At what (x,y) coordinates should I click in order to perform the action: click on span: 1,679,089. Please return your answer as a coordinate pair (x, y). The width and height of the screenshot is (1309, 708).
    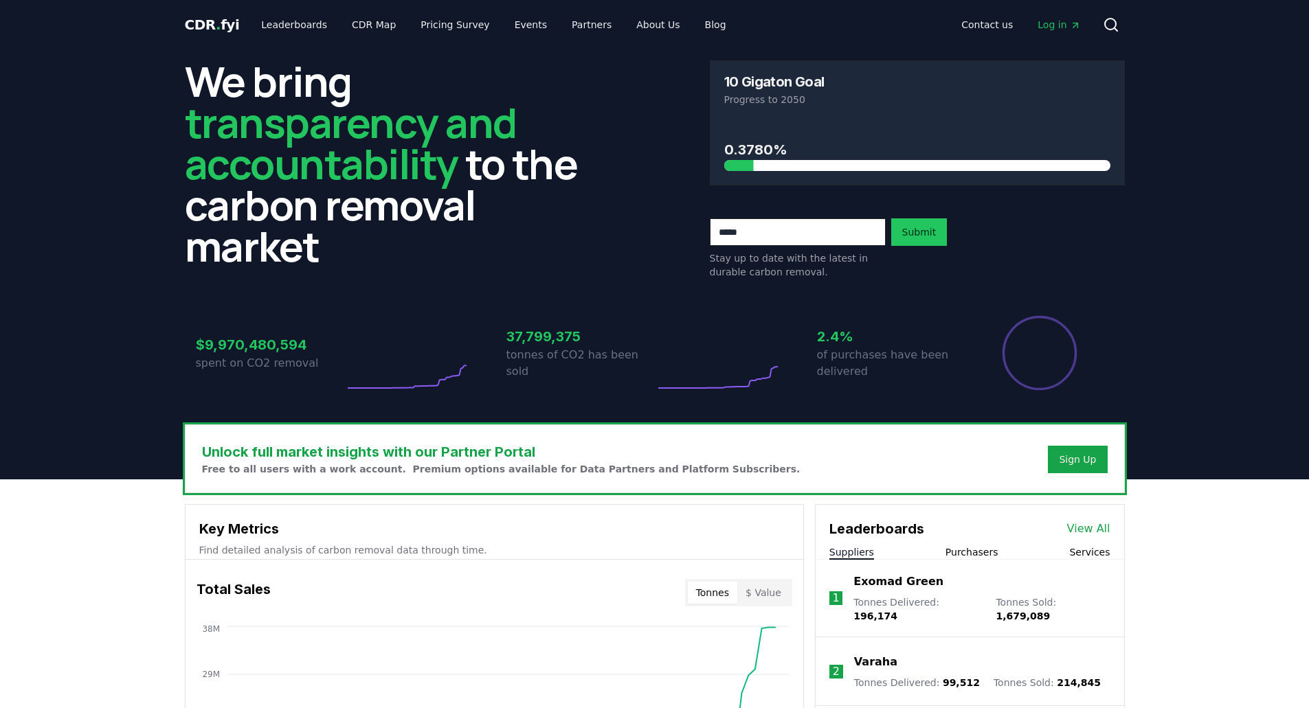
    Looking at the image, I should click on (1022, 616).